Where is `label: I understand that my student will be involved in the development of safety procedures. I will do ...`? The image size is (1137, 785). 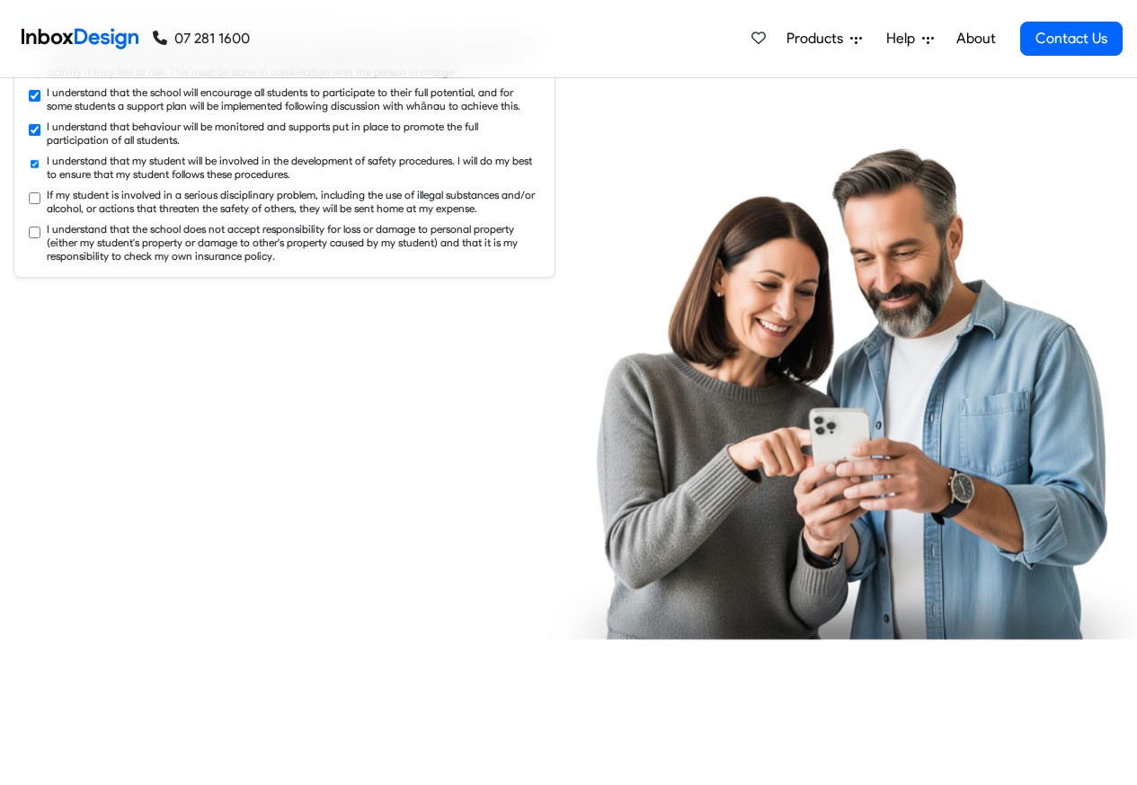 label: I understand that my student will be involved in the development of safety procedures. I will do ... is located at coordinates (293, 167).